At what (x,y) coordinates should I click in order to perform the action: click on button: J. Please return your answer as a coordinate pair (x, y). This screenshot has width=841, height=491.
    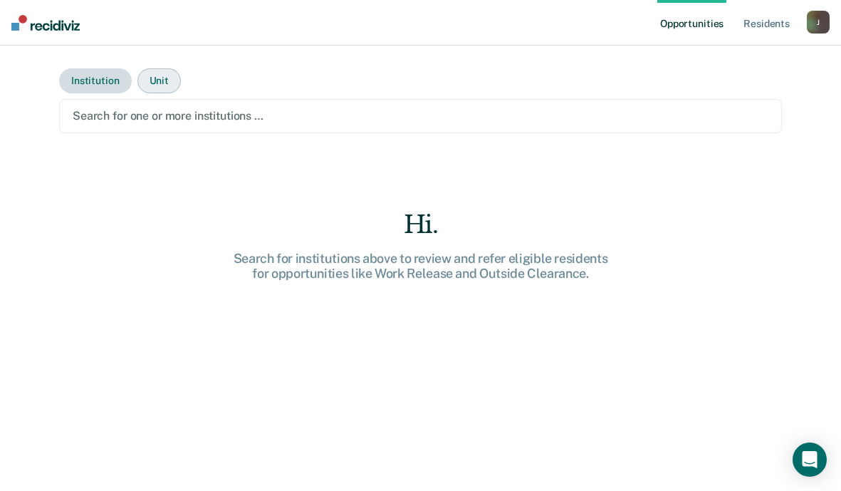
    Looking at the image, I should click on (818, 22).